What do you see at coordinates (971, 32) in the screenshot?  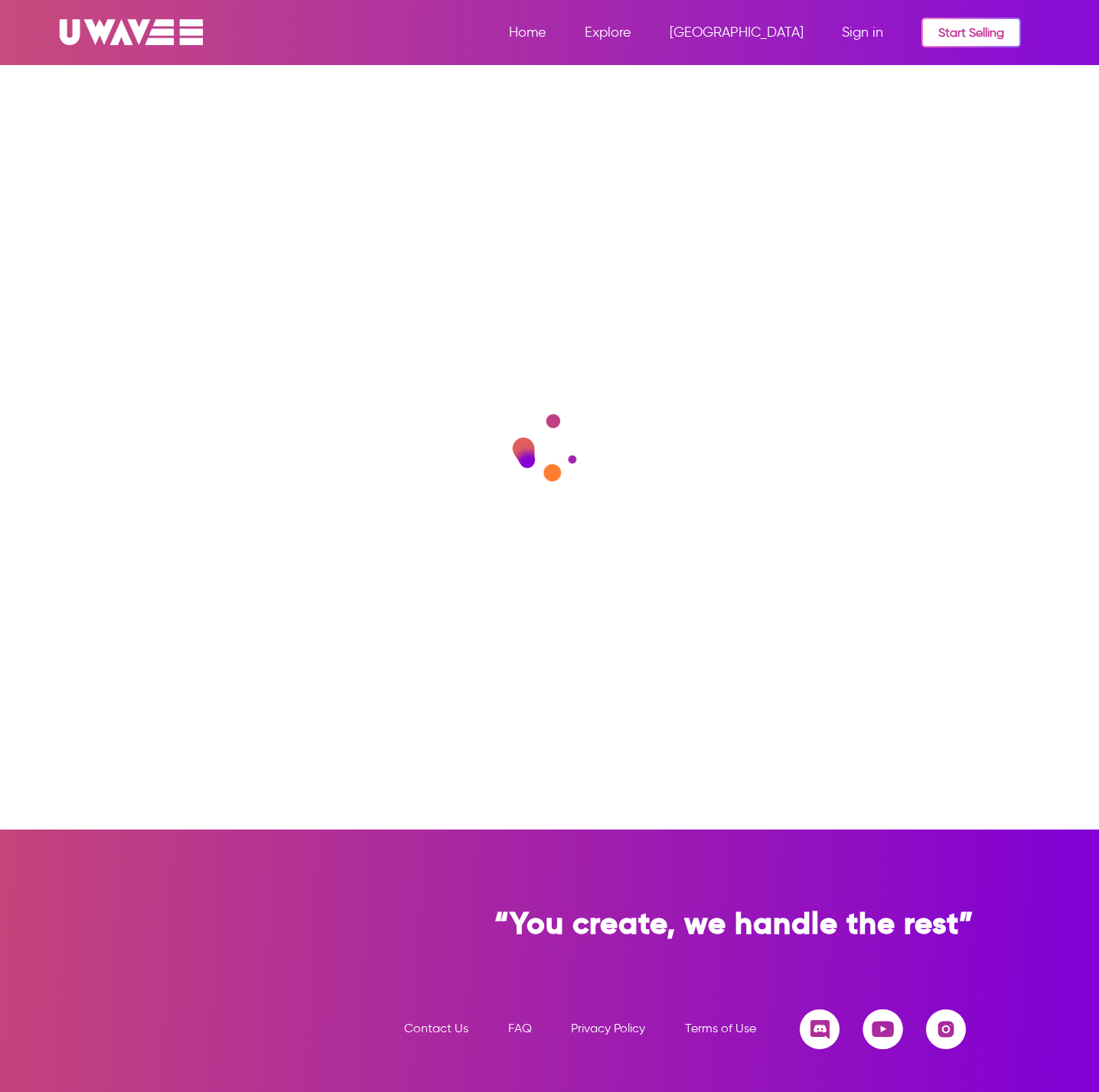 I see `a: Start Selling` at bounding box center [971, 32].